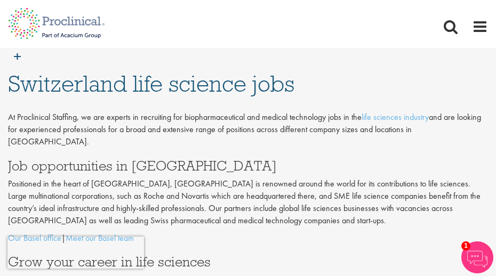  I want to click on a: life sciences industry, so click(395, 117).